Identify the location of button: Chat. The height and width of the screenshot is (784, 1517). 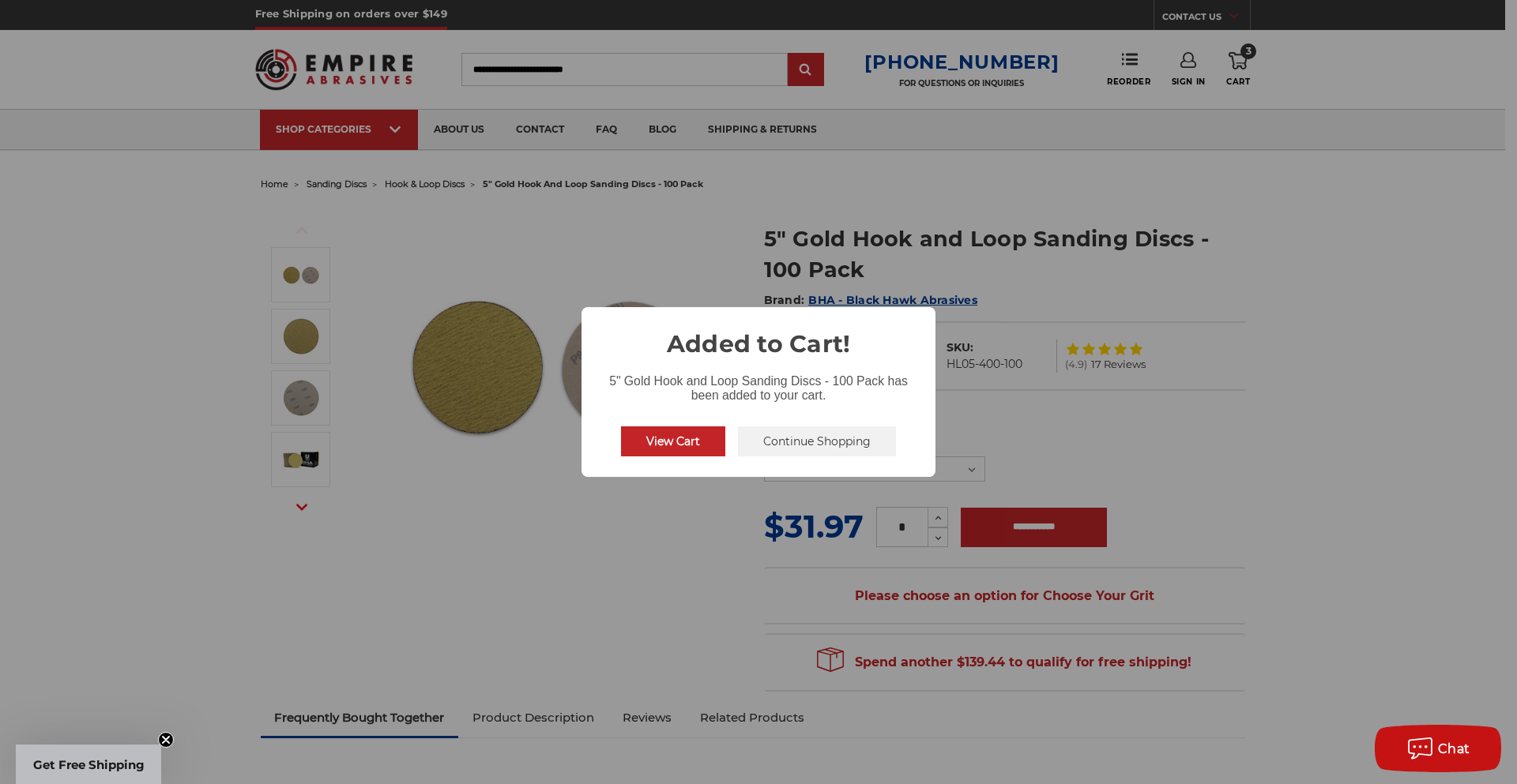
(1439, 749).